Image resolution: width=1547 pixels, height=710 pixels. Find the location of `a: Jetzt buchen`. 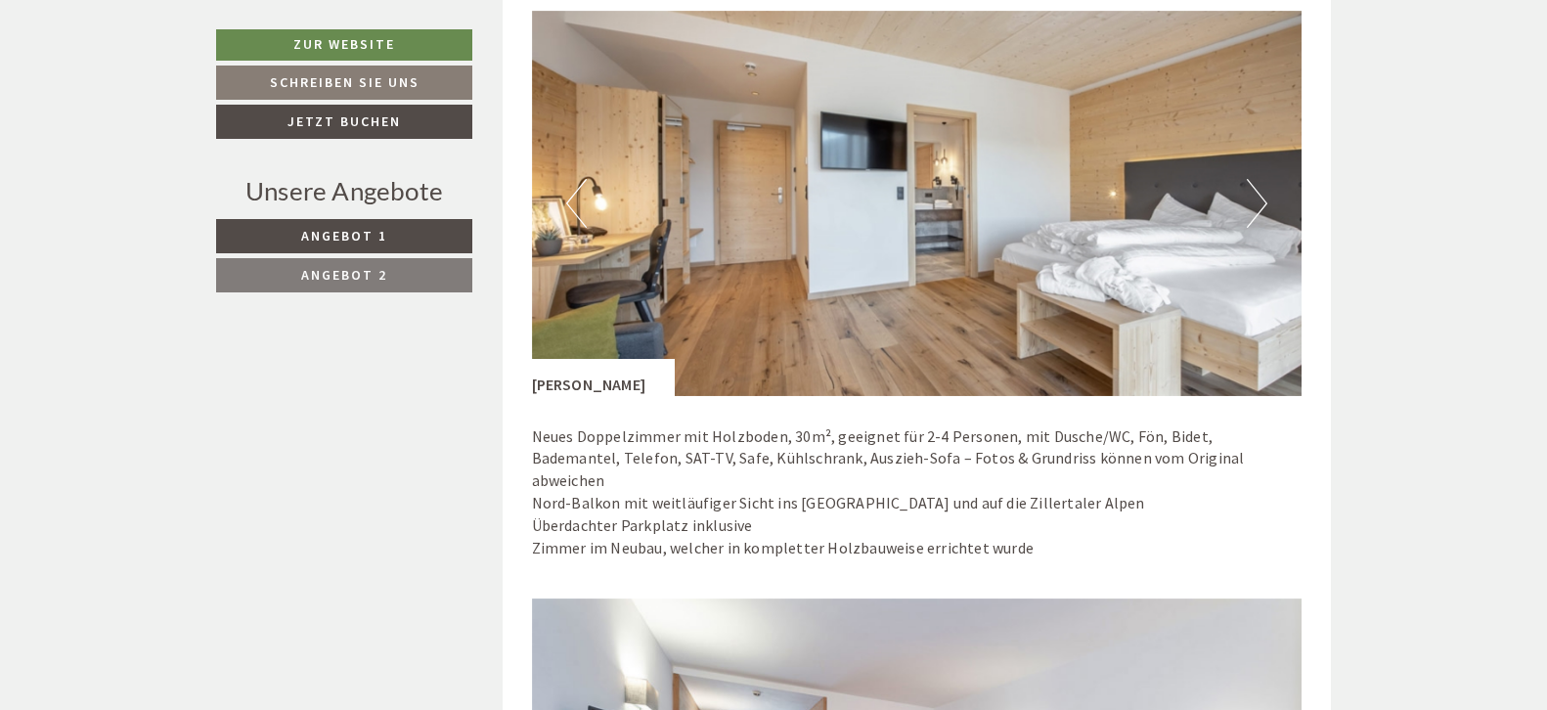

a: Jetzt buchen is located at coordinates (344, 121).